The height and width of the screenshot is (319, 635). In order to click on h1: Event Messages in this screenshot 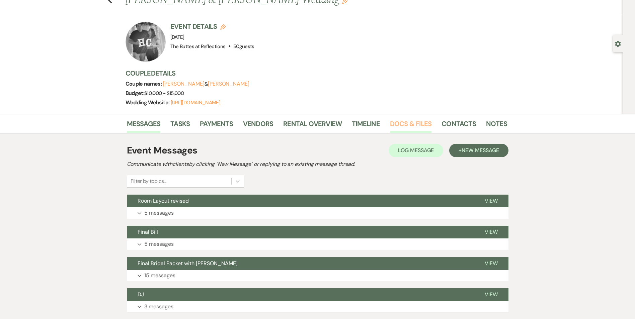, I will do `click(162, 151)`.